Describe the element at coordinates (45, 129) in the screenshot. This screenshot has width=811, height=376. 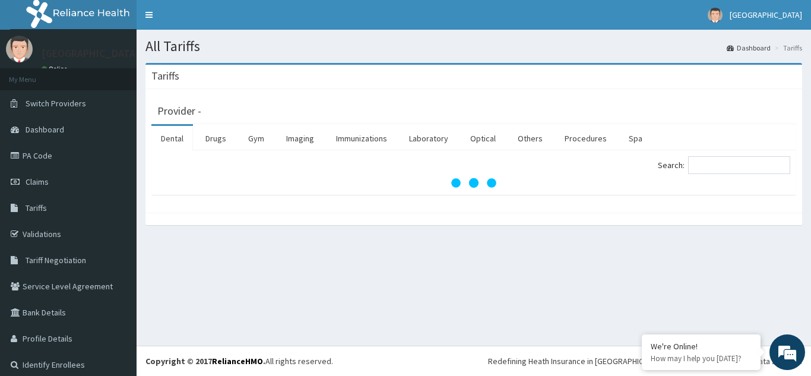
I see `span: Dashboard` at that location.